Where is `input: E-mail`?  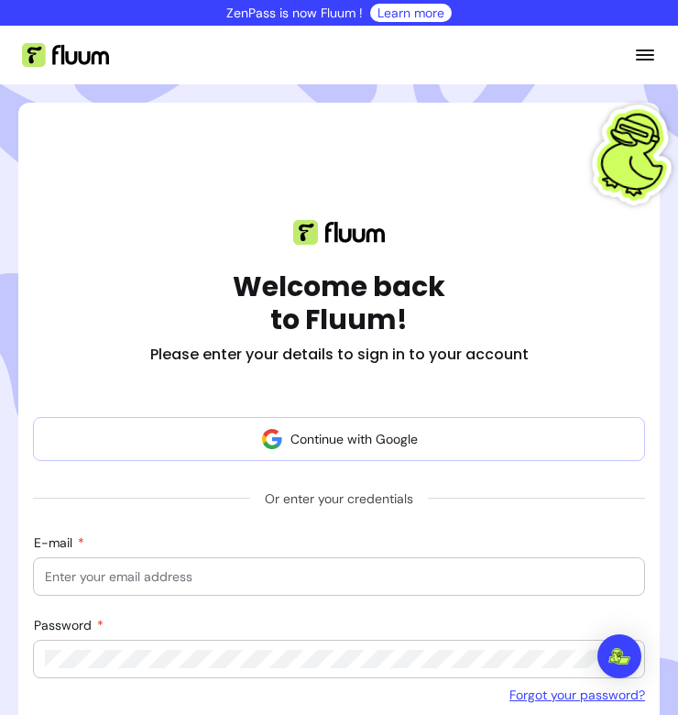
input: E-mail is located at coordinates (339, 576).